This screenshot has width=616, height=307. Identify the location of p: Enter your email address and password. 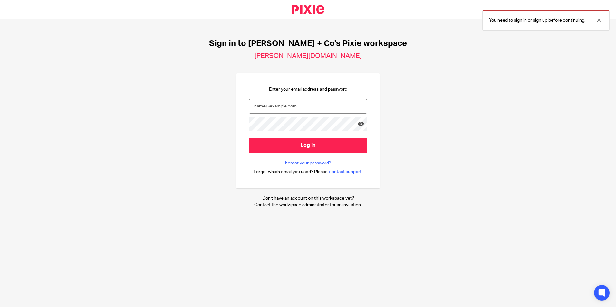
(308, 90).